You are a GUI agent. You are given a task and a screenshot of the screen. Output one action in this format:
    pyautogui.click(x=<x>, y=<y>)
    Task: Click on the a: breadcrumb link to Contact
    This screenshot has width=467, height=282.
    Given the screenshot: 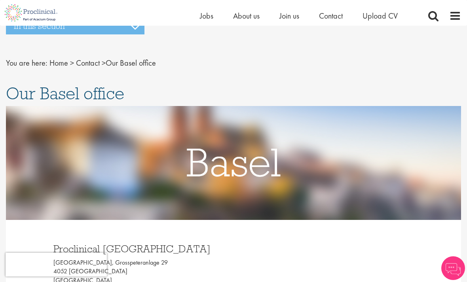 What is the action you would take?
    pyautogui.click(x=88, y=63)
    